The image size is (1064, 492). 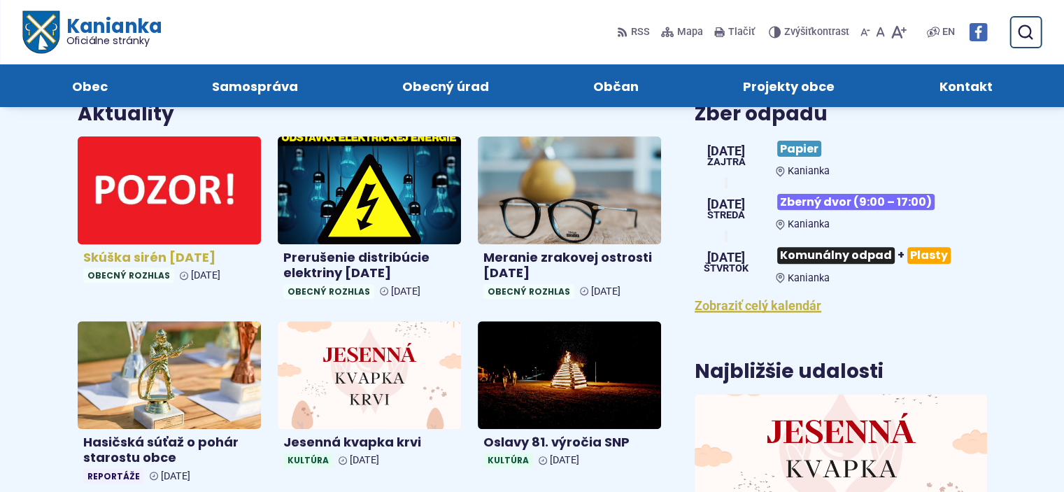 What do you see at coordinates (949, 32) in the screenshot?
I see `span: EN` at bounding box center [949, 32].